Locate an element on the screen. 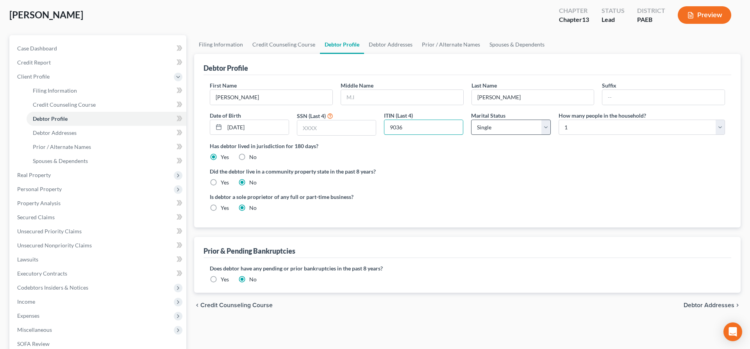 This screenshot has height=349, width=750. div: Debtor Profile is located at coordinates (226, 68).